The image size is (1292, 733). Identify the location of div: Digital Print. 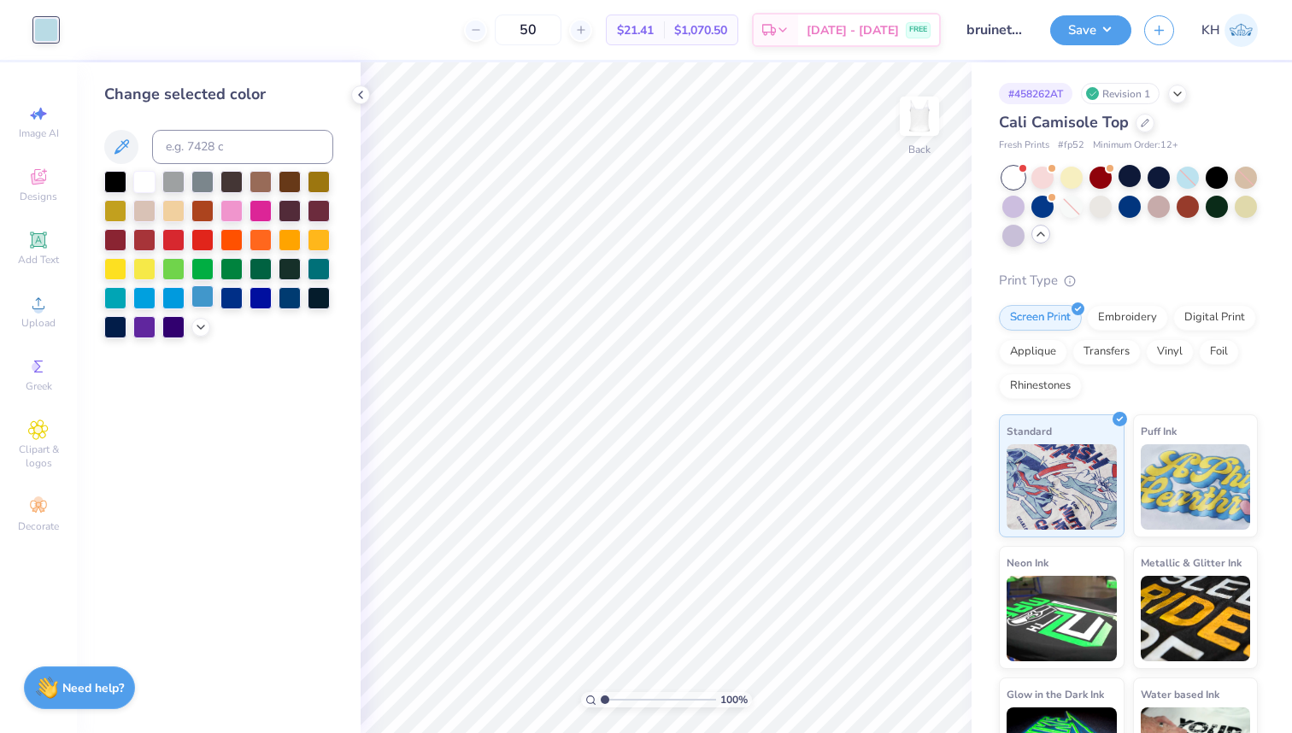
(1214, 318).